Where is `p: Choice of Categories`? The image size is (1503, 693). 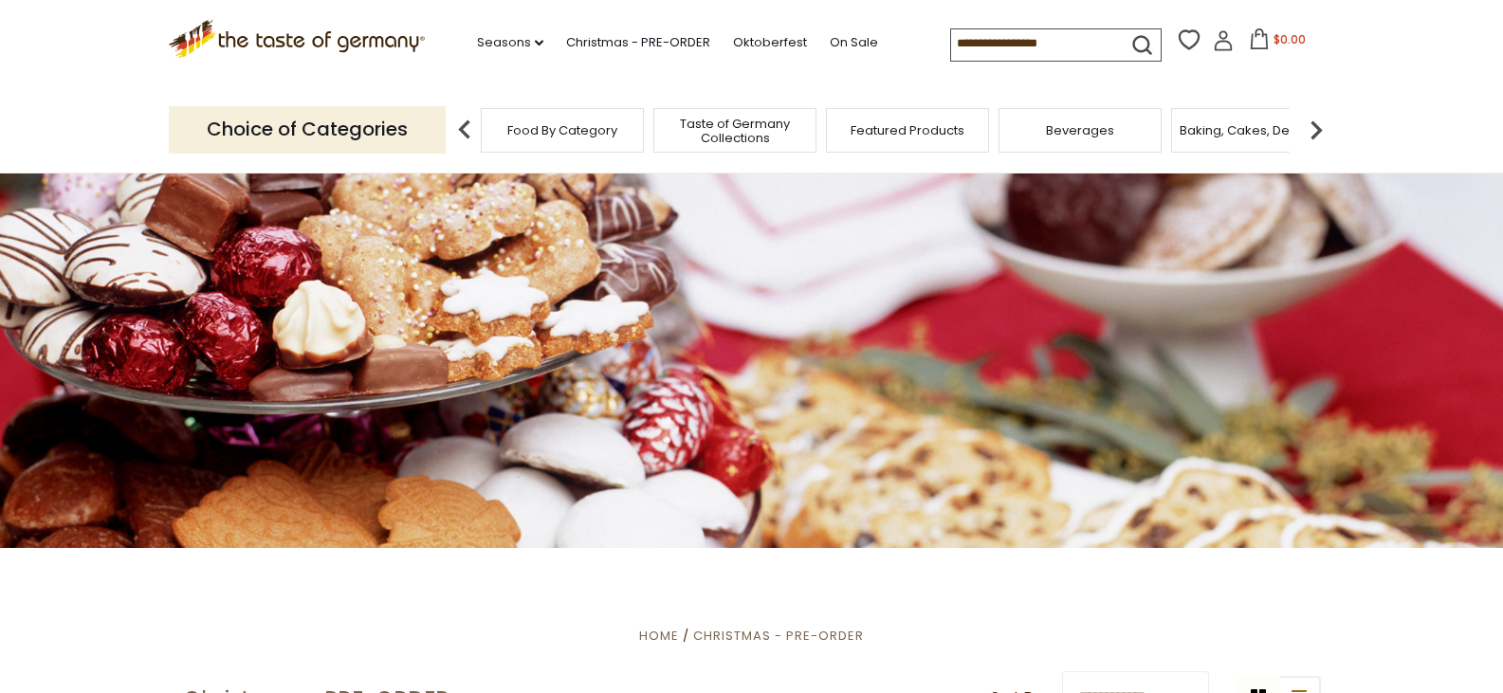
p: Choice of Categories is located at coordinates (307, 129).